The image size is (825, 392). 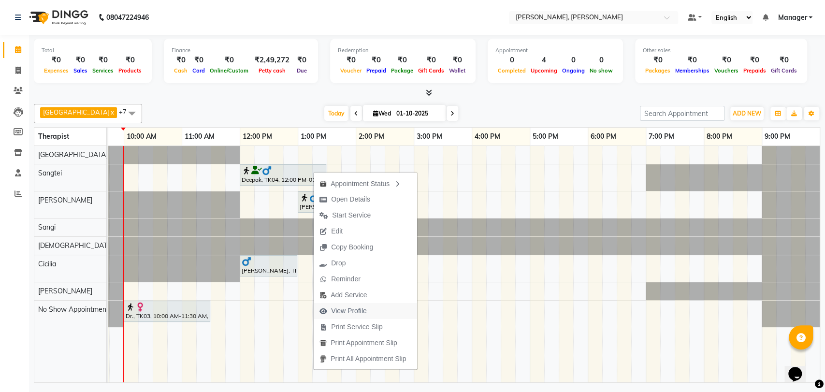 I want to click on span: Start Service, so click(x=351, y=215).